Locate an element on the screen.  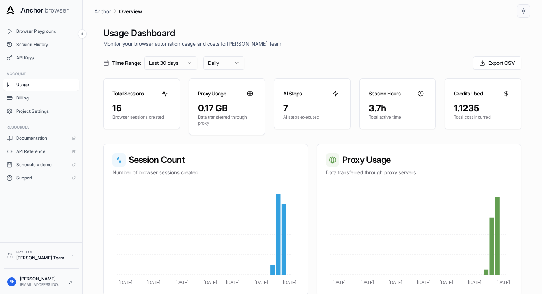
span: API Keys is located at coordinates (46, 58).